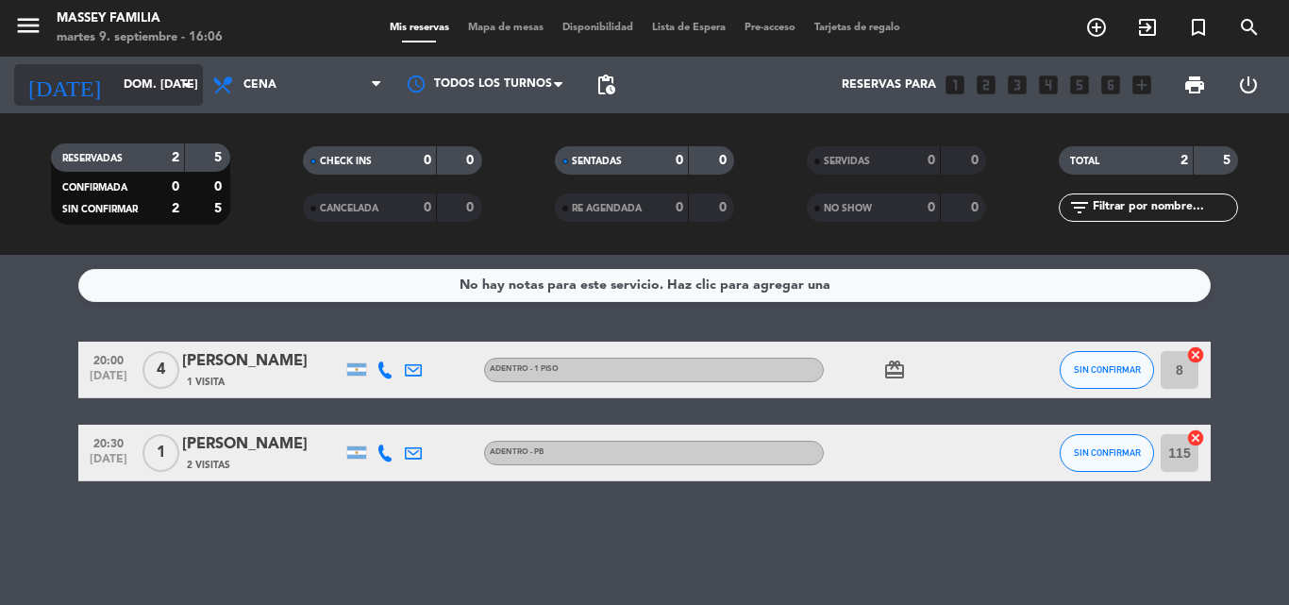 Image resolution: width=1289 pixels, height=605 pixels. I want to click on span: Adentro - PB, so click(516, 452).